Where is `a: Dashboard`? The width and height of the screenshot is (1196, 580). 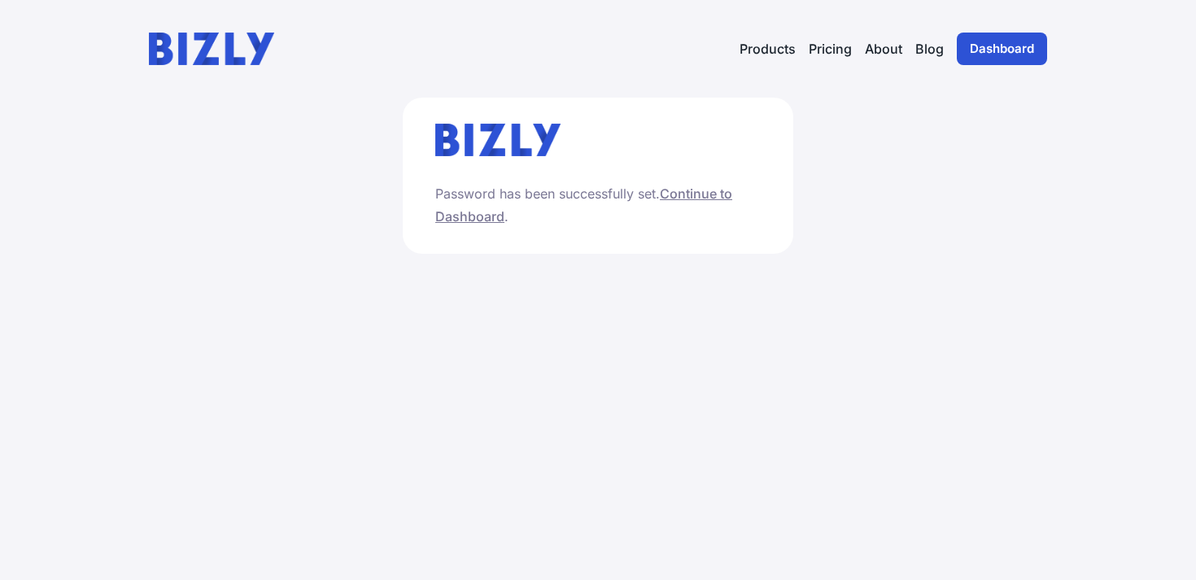
a: Dashboard is located at coordinates (1001, 49).